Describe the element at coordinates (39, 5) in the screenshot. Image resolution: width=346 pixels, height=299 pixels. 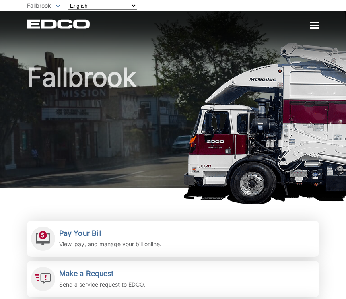
I see `span: Fallbrook` at that location.